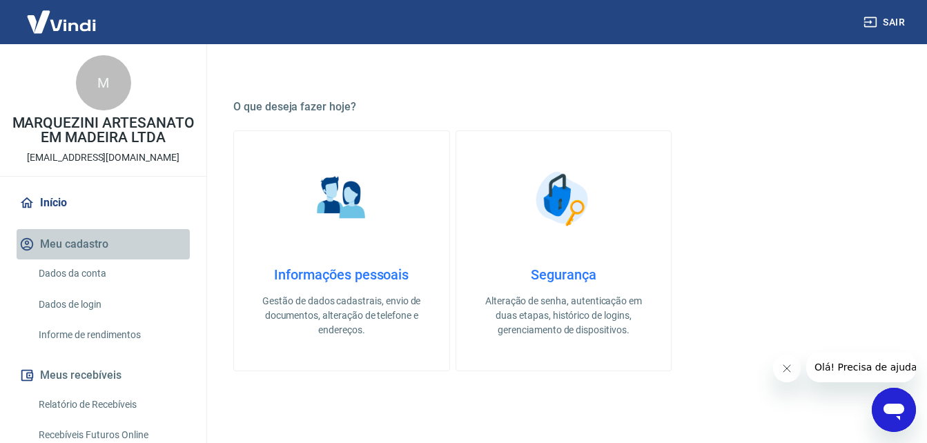 The width and height of the screenshot is (927, 443). What do you see at coordinates (111, 273) in the screenshot?
I see `a: Dados da conta` at bounding box center [111, 273].